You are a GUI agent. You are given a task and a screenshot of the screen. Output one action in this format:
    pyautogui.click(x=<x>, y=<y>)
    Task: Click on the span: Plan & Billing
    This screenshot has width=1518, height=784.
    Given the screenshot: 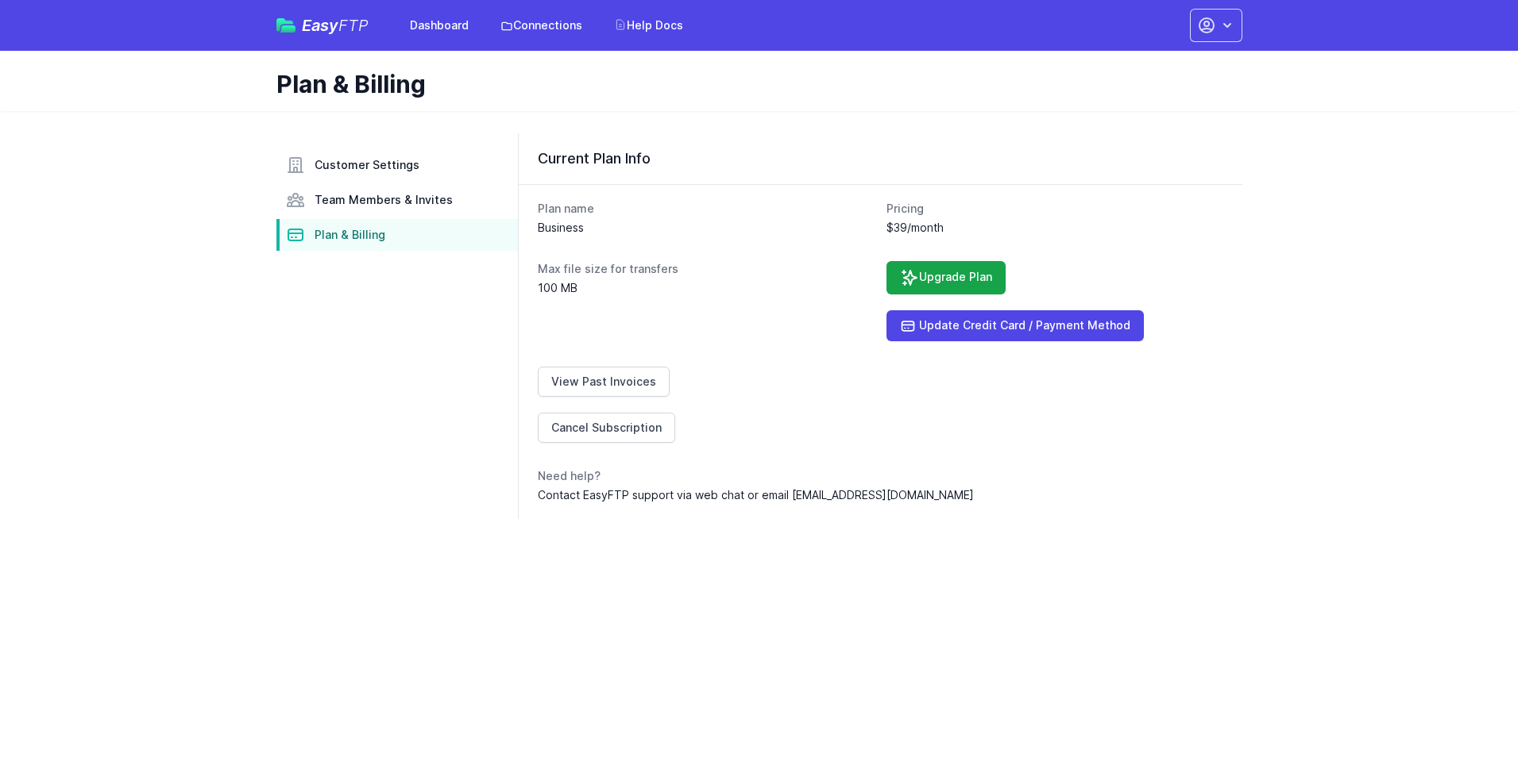 What is the action you would take?
    pyautogui.click(x=350, y=235)
    